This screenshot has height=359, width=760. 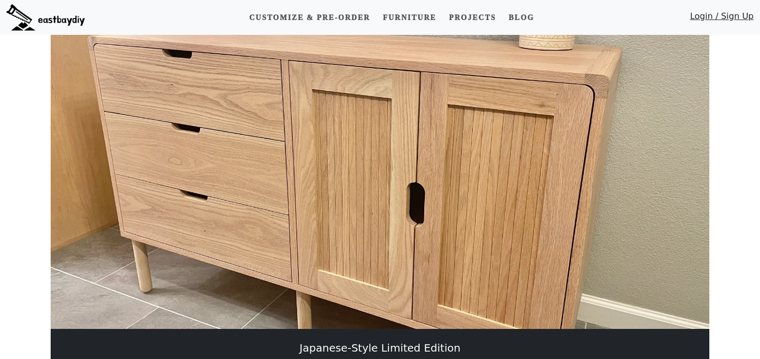 I want to click on h5: Japanese-Style Limited Edition, so click(x=380, y=348).